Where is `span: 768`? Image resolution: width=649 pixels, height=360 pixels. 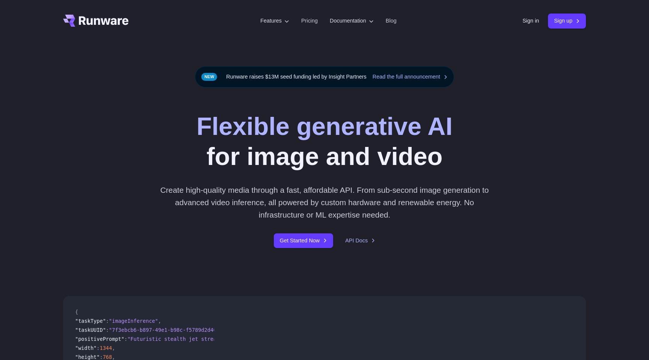
span: 768 is located at coordinates (107, 357).